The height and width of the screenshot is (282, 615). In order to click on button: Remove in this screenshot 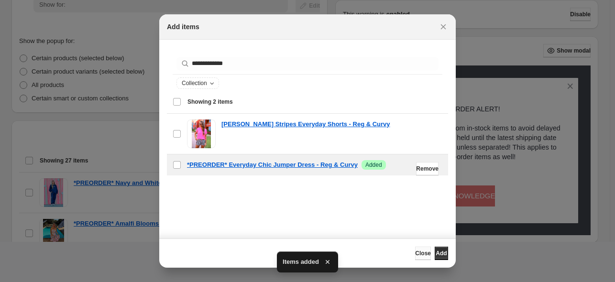, I will do `click(427, 169)`.